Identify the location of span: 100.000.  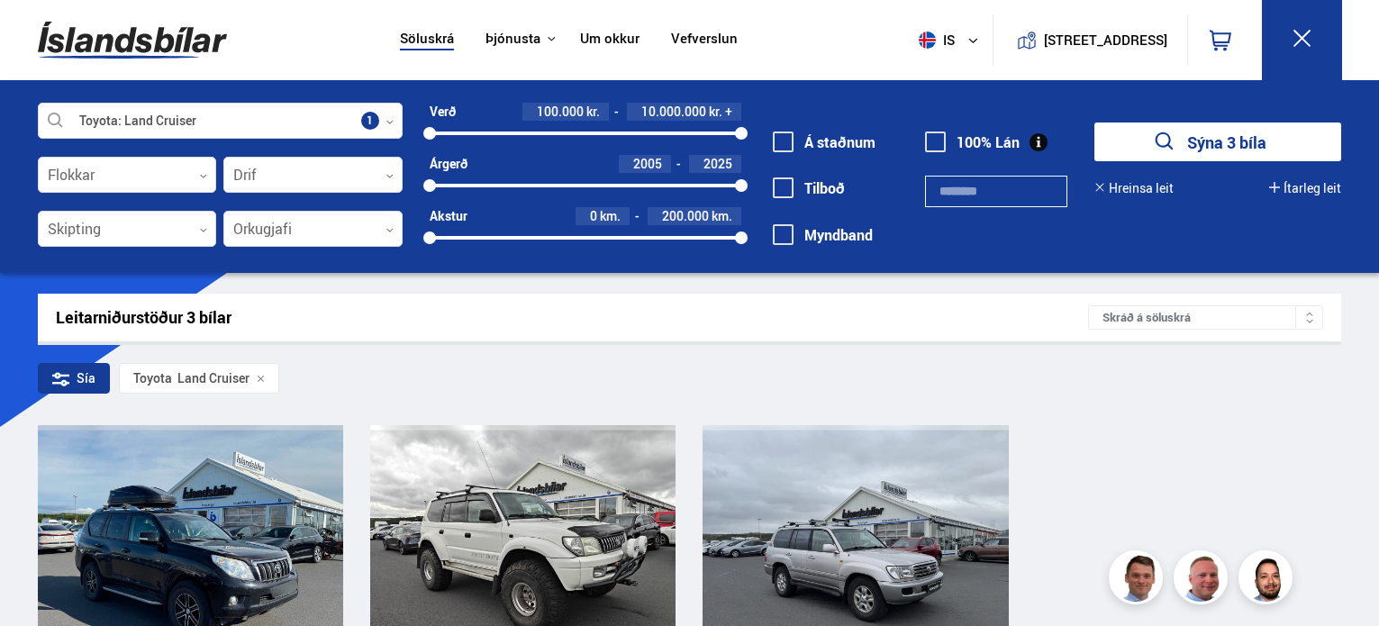
(560, 111).